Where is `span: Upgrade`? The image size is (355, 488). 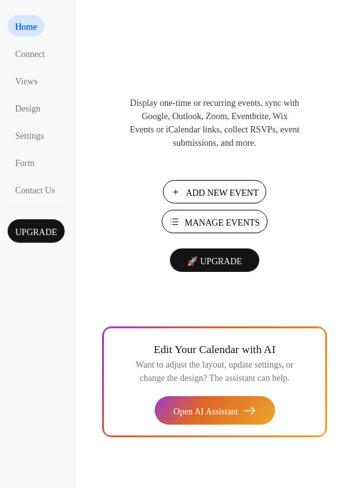
span: Upgrade is located at coordinates (36, 232).